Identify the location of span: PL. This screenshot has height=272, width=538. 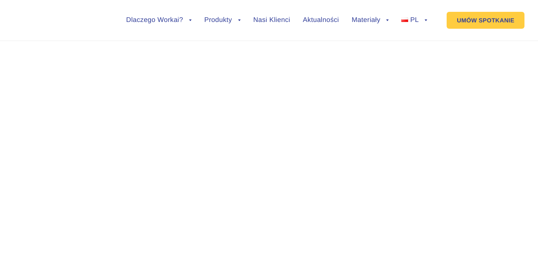
(415, 20).